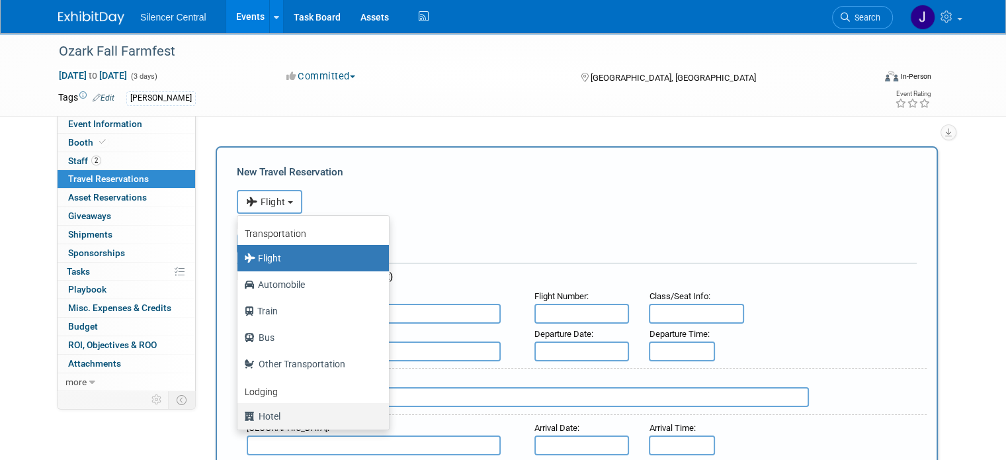 This screenshot has height=460, width=1006. I want to click on a: more, so click(126, 382).